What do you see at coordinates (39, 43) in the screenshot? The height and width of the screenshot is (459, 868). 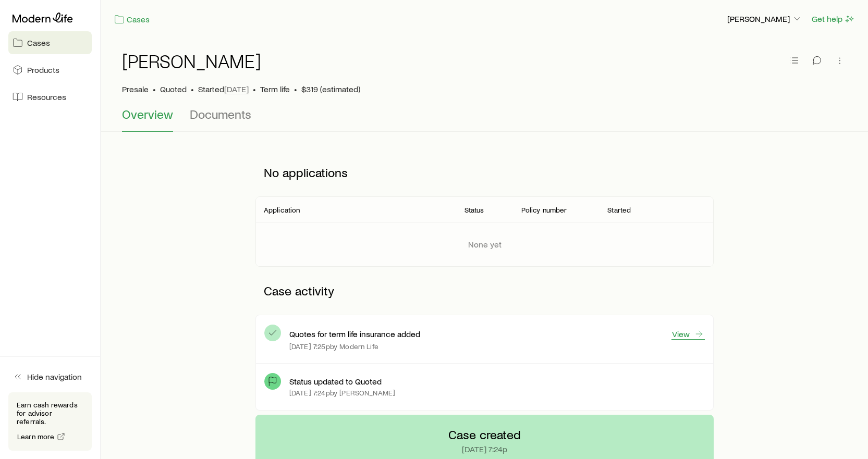 I see `span: Cases` at bounding box center [39, 43].